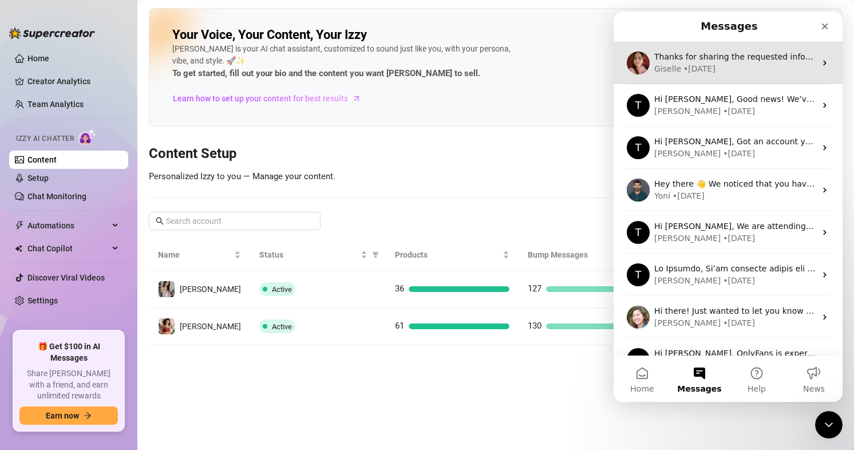  I want to click on img: Maki, so click(167, 289).